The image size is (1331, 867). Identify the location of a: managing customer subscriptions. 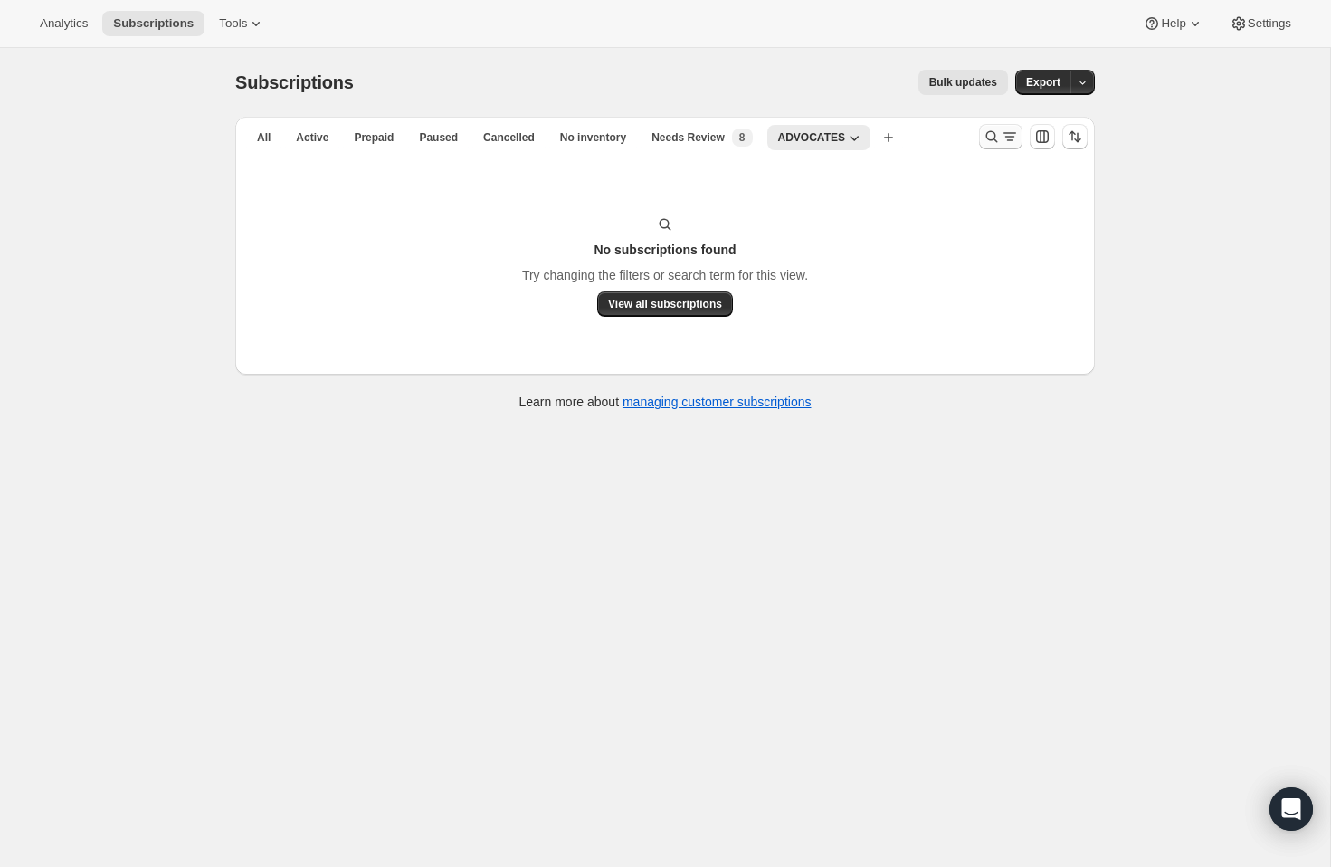
(717, 402).